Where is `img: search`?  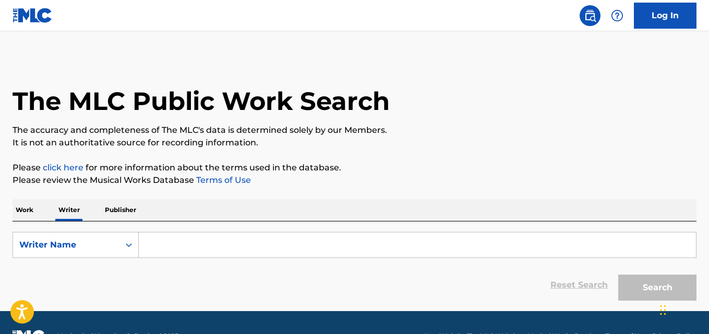
img: search is located at coordinates (590, 16).